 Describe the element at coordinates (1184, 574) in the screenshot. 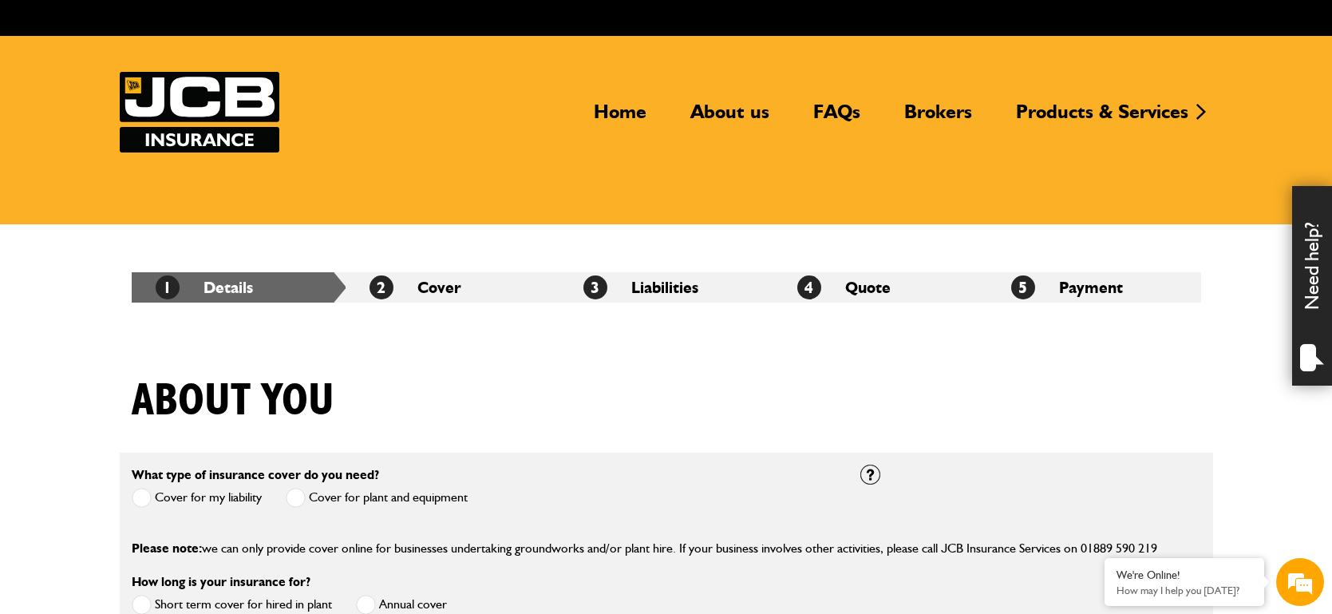

I see `div: We're Online!` at that location.